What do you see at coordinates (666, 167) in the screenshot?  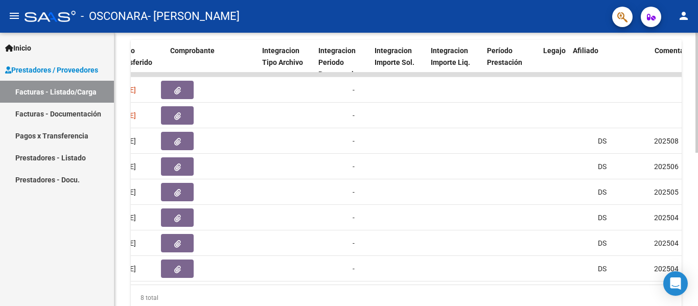 I see `span: 202506` at bounding box center [666, 167].